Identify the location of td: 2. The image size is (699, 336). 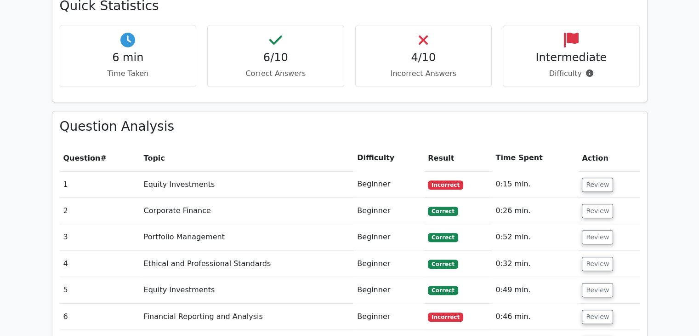
(100, 211).